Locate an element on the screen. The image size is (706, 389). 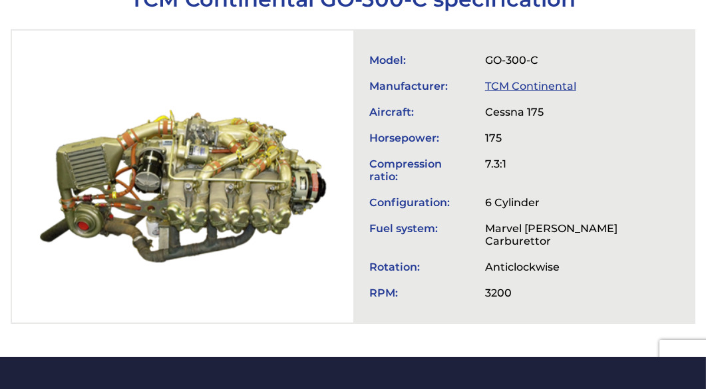
td: Manufacturer: is located at coordinates (420, 86).